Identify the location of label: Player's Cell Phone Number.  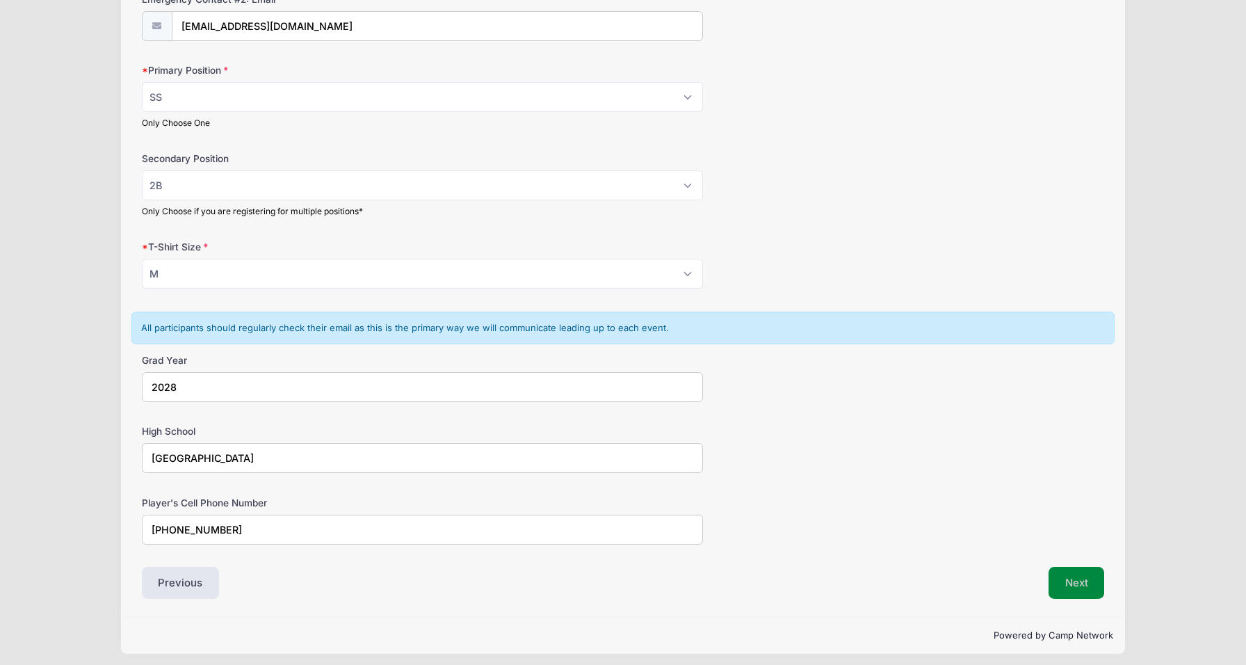
(302, 503).